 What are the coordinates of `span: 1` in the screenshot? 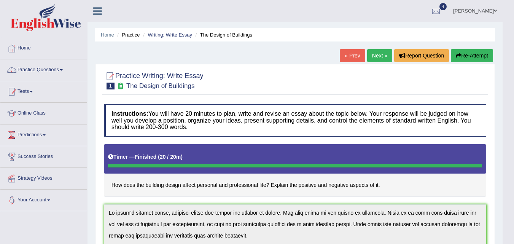 It's located at (110, 86).